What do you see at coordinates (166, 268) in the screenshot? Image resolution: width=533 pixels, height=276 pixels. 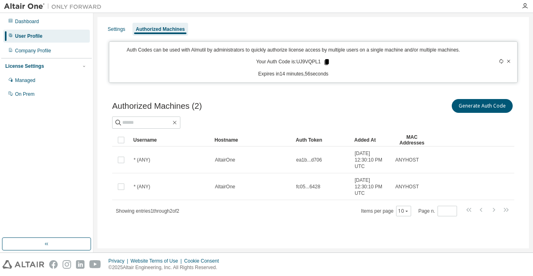 I see `p: © 2025 Altair Engineering, Inc. All Rights Reserved.` at bounding box center [166, 268].